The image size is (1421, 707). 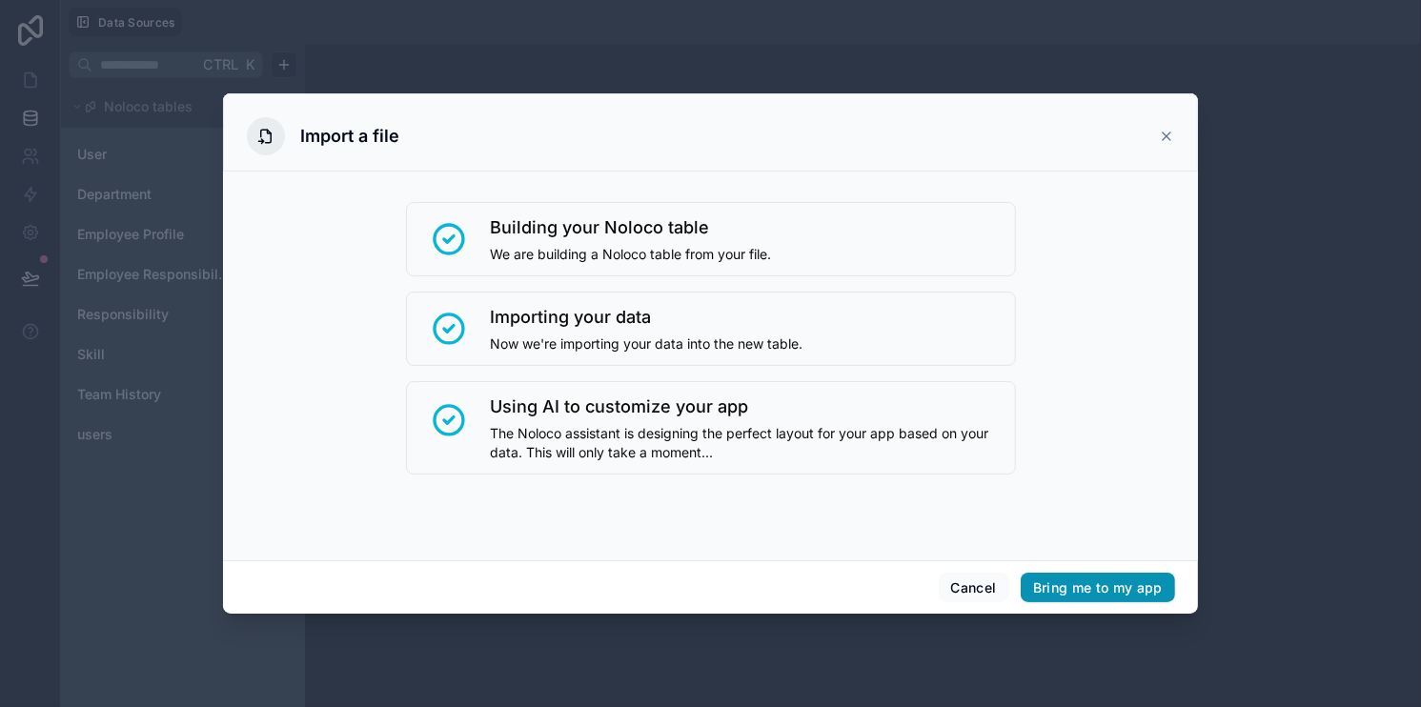 I want to click on span: Using AI to customize your app, so click(x=747, y=407).